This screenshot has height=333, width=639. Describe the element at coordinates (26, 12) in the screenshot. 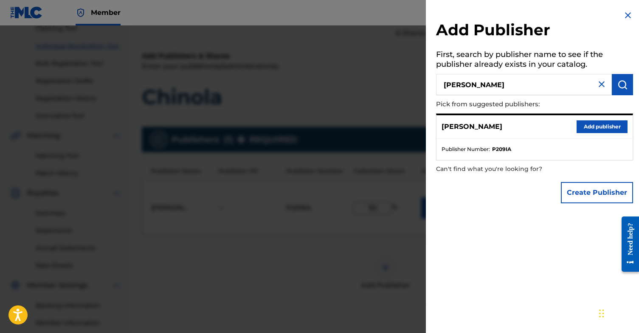

I see `img: MLC Logo` at that location.